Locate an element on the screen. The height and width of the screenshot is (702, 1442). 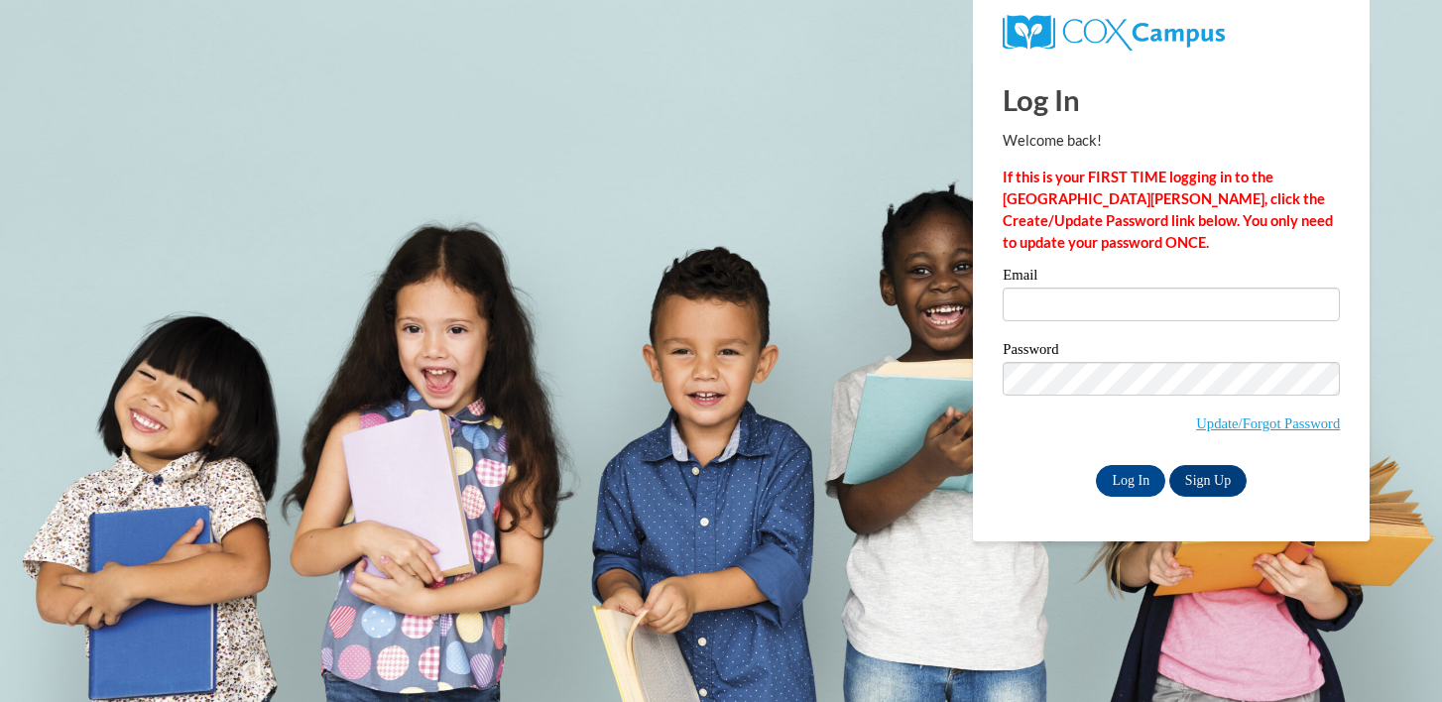
a: Sign Up is located at coordinates (1208, 481).